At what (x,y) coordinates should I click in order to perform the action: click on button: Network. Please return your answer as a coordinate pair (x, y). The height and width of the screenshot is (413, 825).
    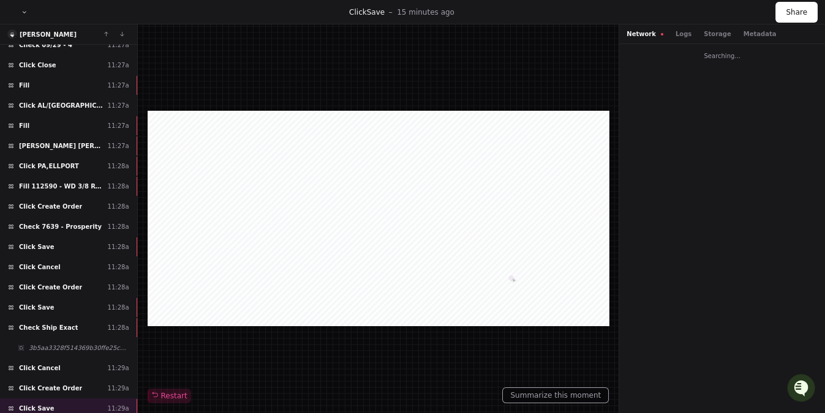
    Looking at the image, I should click on (645, 34).